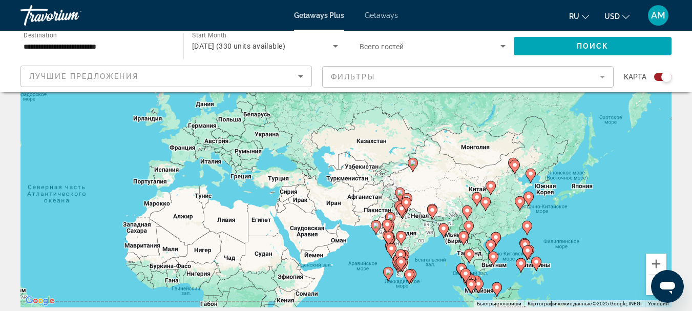  Describe the element at coordinates (584, 303) in the screenshot. I see `span: Картографические данные ©2025 Google, INEGI` at that location.